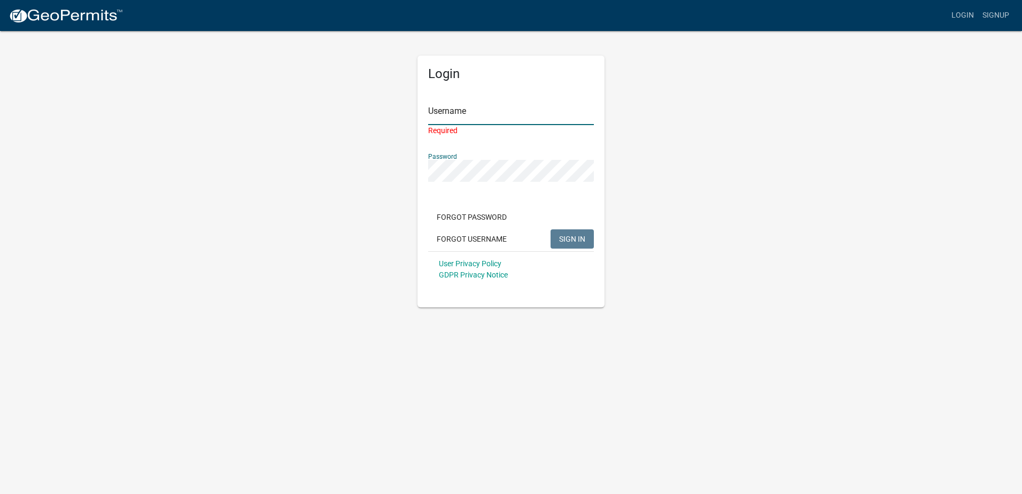 The height and width of the screenshot is (494, 1022). Describe the element at coordinates (473, 275) in the screenshot. I see `a: GDPR Privacy Notice` at that location.